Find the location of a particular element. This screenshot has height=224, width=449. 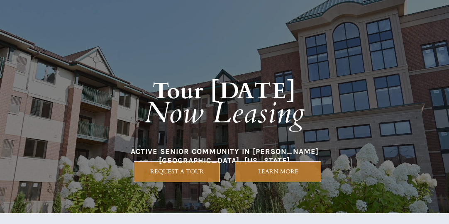

a: LEARN MORE is located at coordinates (278, 172).